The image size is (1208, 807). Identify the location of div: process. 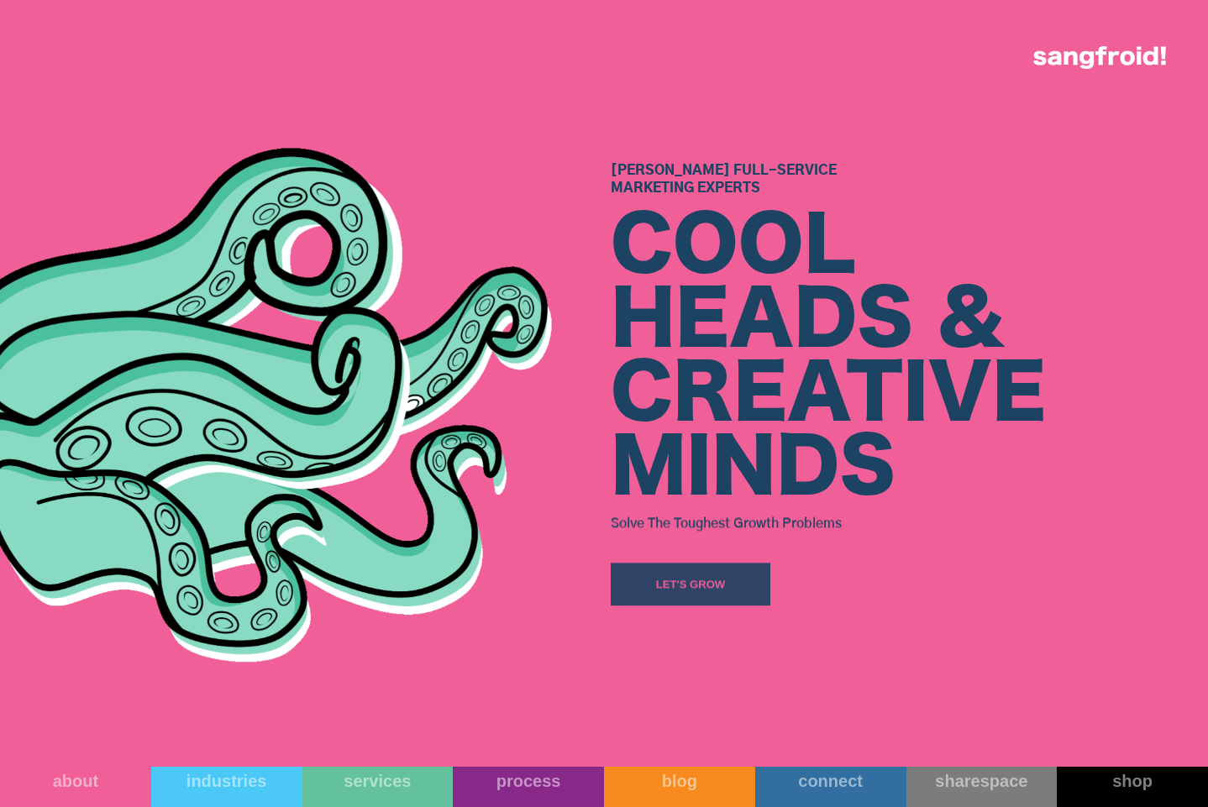
(528, 781).